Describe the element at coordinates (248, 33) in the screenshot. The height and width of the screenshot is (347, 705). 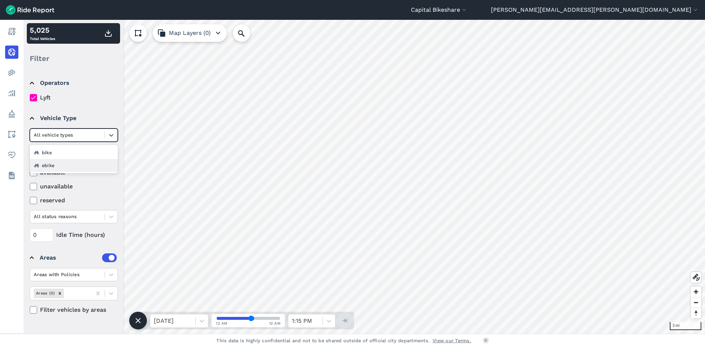
I see `input: Search Location or Vehicles` at that location.